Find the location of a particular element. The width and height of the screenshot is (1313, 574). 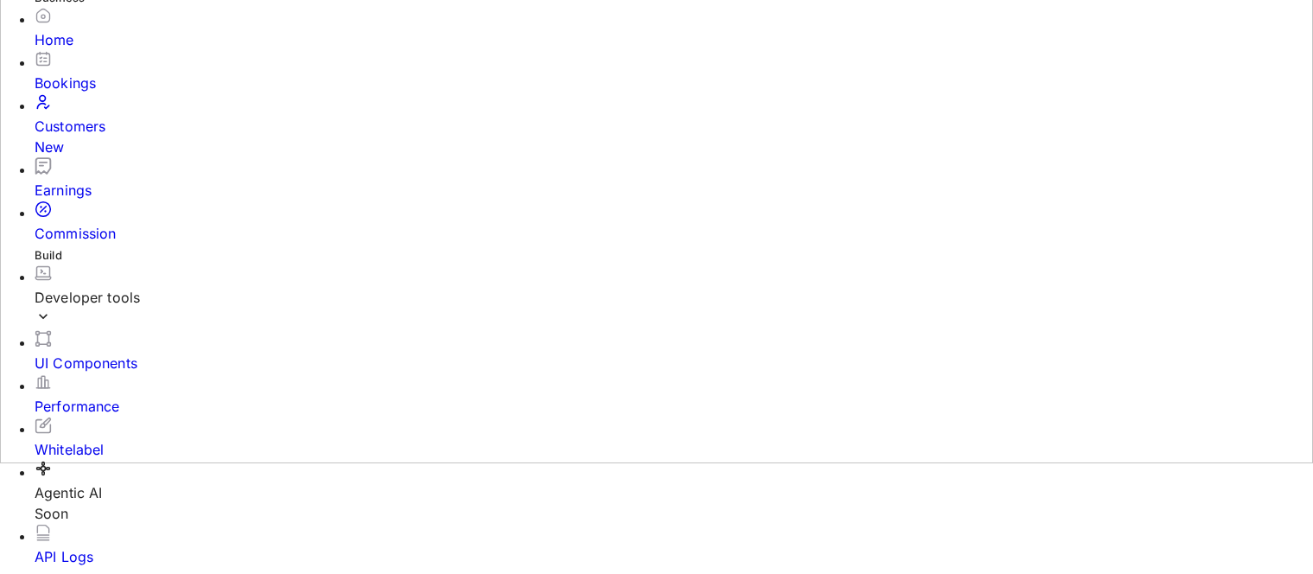

div: Agentic AISoon is located at coordinates (674, 492).